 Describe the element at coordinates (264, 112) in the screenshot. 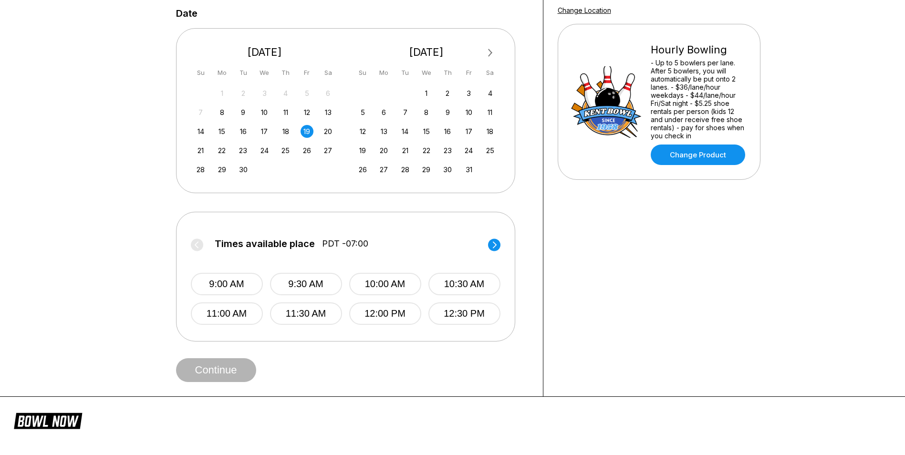

I see `div: Choose Wednesday, September 10th, 2025` at that location.